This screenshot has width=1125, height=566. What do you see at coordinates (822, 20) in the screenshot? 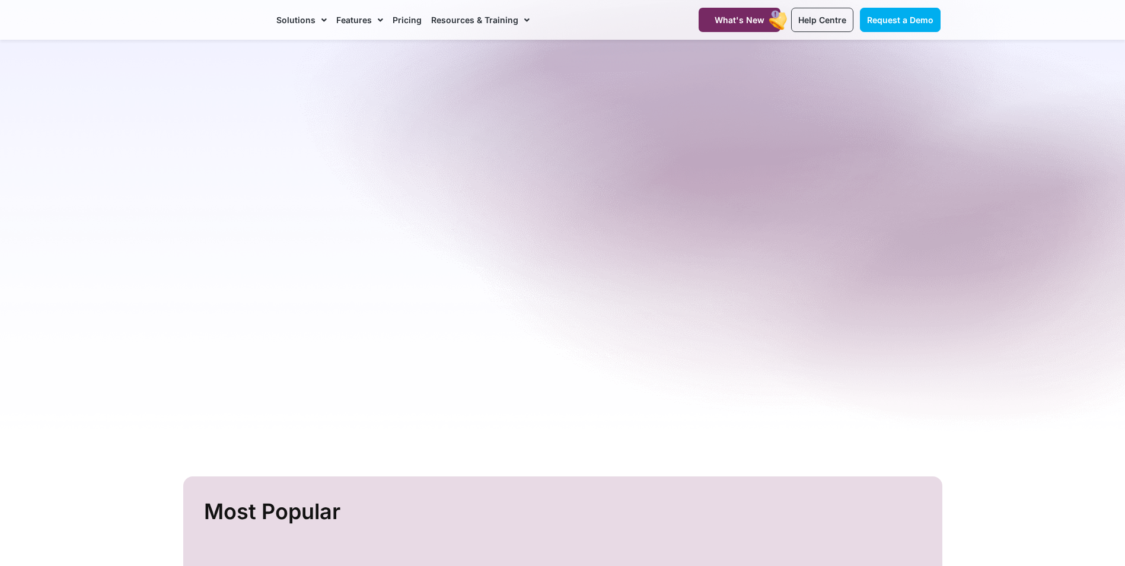
I see `a: Help Centre` at bounding box center [822, 20].